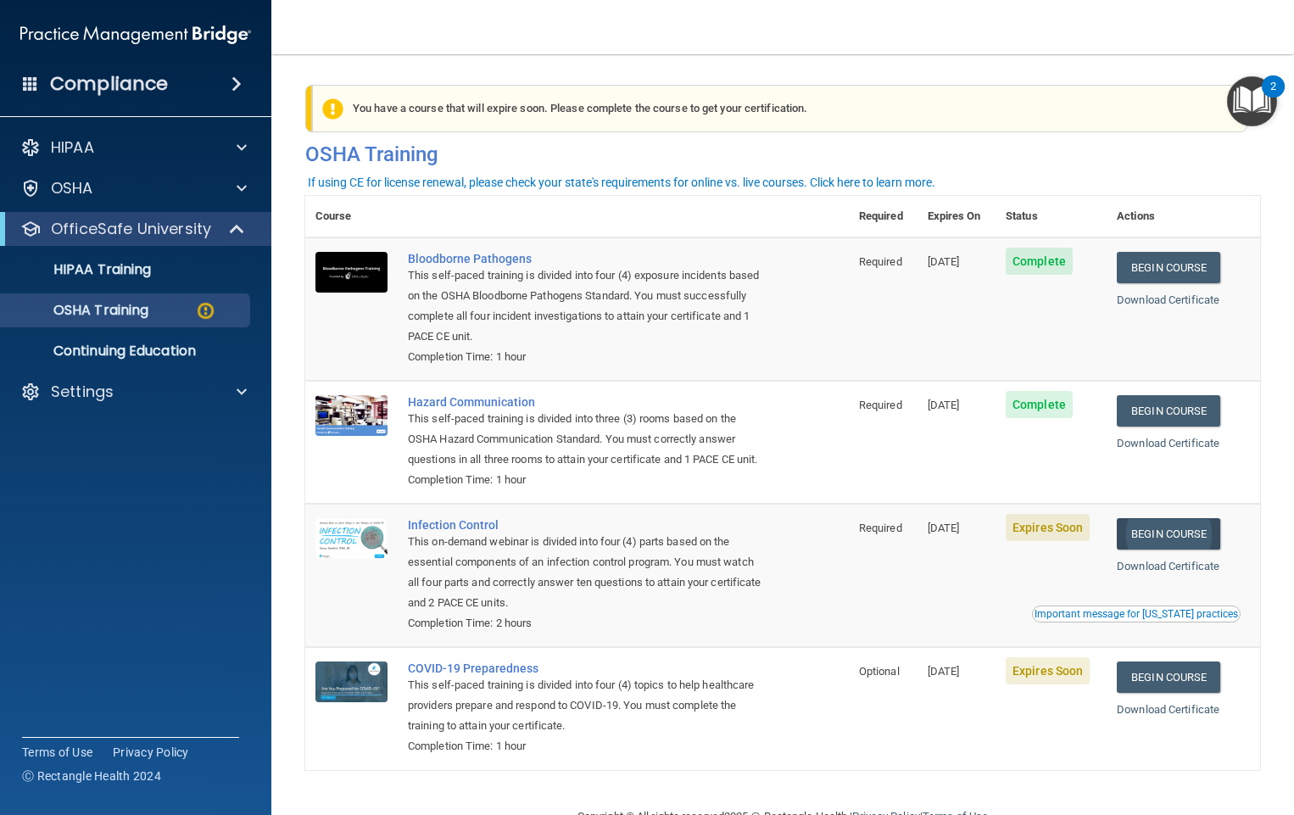  Describe the element at coordinates (783, 154) in the screenshot. I see `h4: OSHA Training` at that location.